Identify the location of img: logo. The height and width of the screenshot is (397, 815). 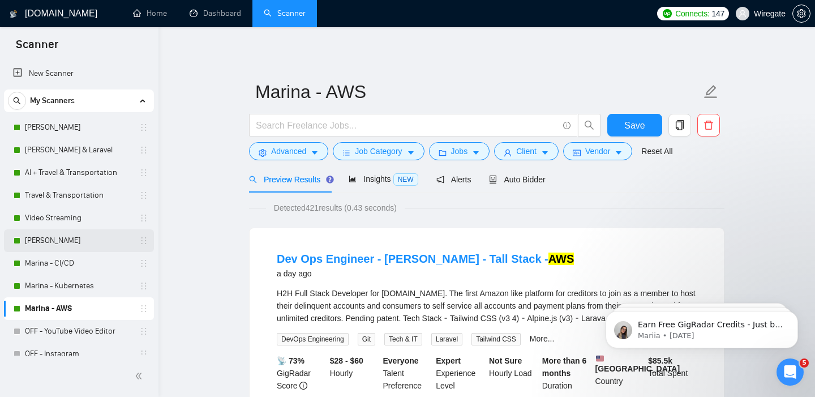
(14, 14).